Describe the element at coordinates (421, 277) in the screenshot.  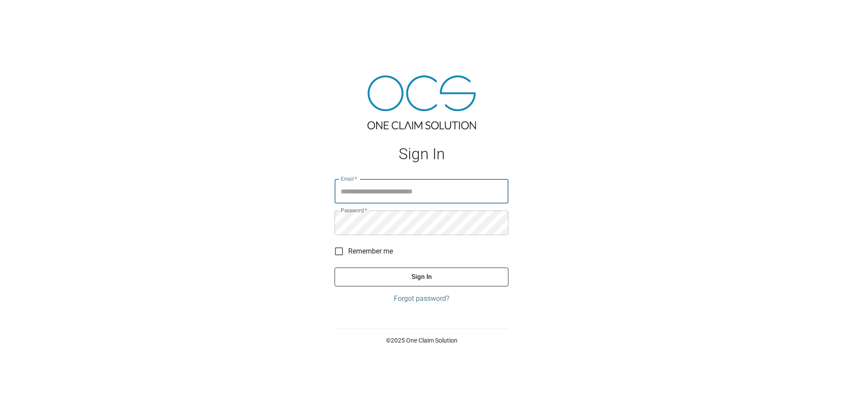
I see `button: Sign In` at that location.